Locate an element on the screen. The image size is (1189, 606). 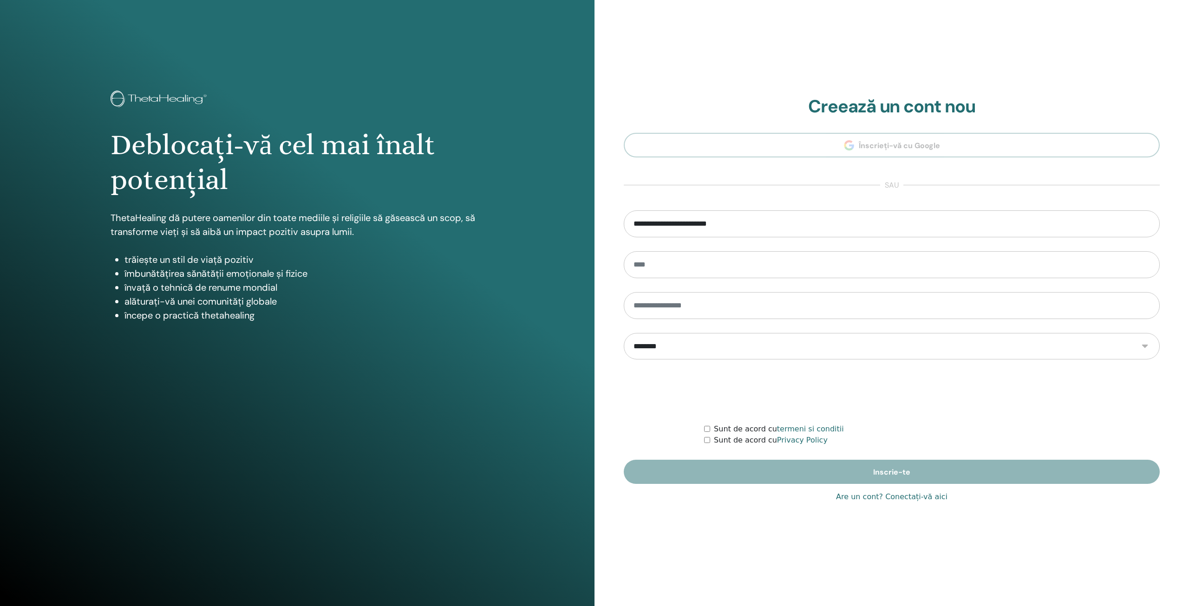
li: învață o tehnică de renume mondial is located at coordinates (304, 287).